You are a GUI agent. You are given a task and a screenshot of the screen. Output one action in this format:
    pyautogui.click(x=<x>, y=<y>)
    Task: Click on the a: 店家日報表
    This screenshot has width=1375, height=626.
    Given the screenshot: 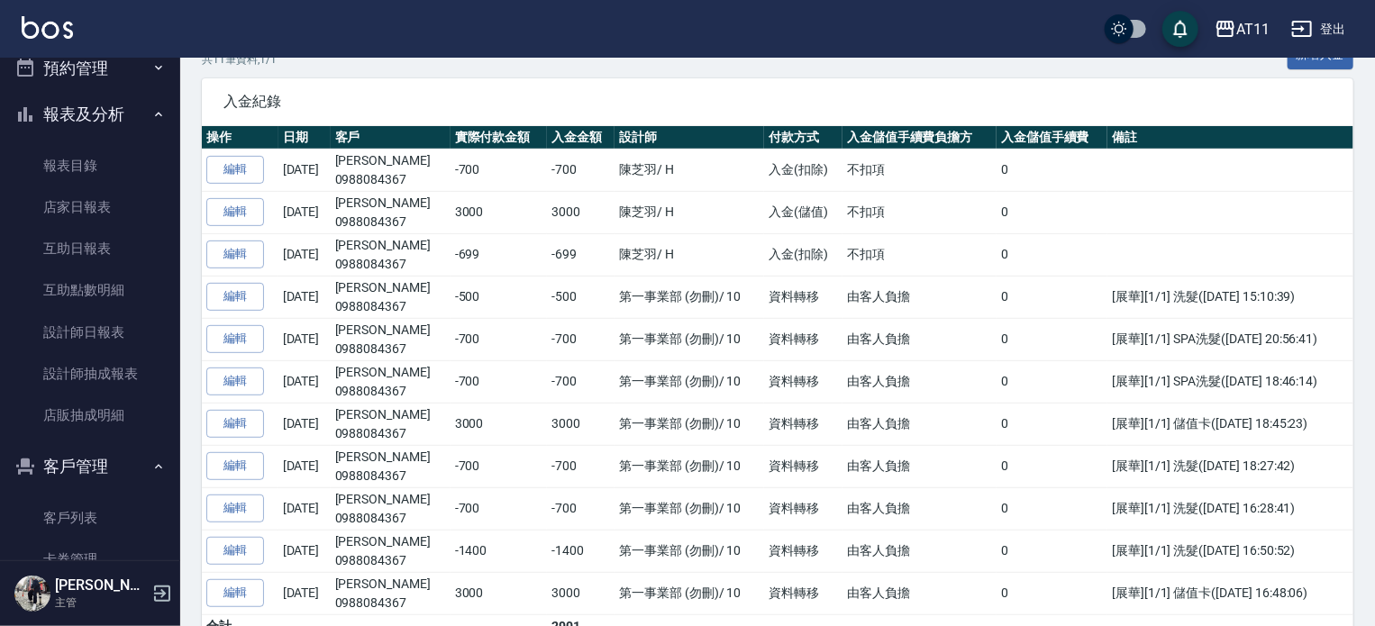 What is the action you would take?
    pyautogui.click(x=90, y=207)
    